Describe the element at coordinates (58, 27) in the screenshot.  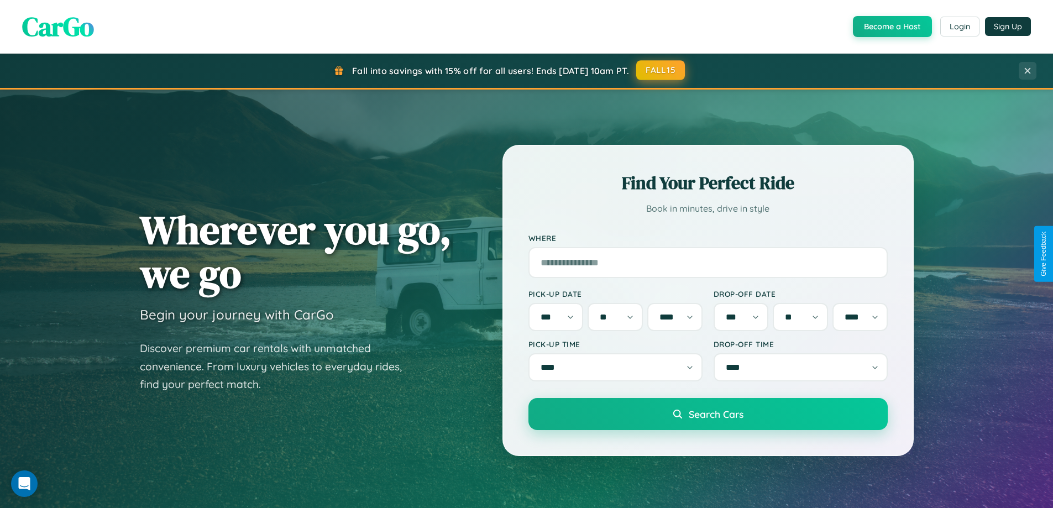
I see `span: CarGo` at that location.